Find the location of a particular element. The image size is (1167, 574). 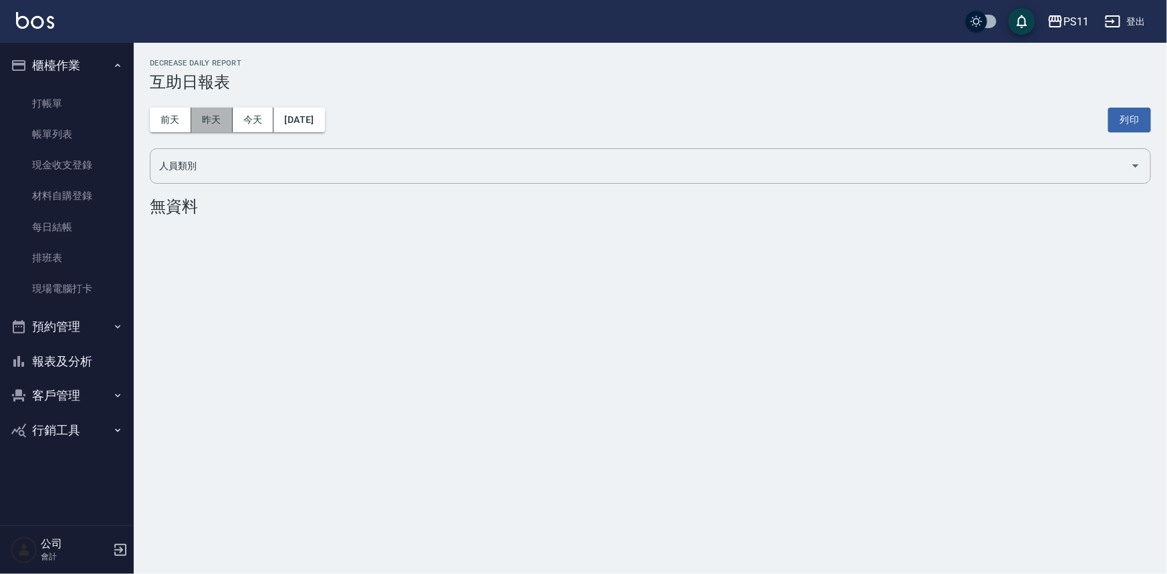

div: 無資料 is located at coordinates (650, 207).